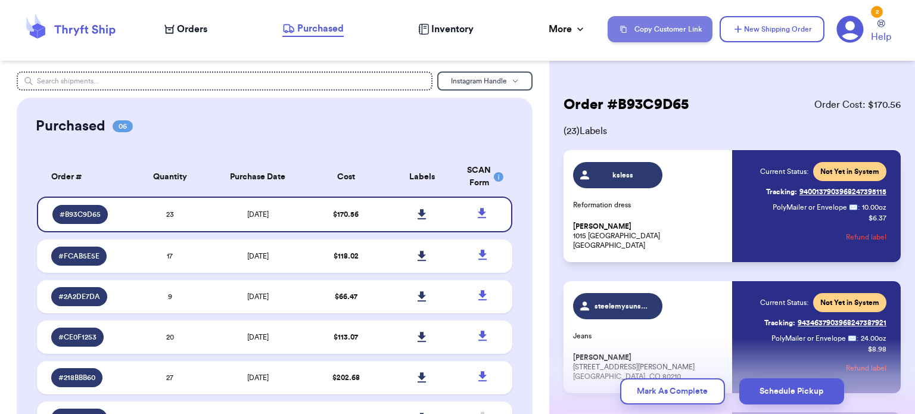 This screenshot has width=915, height=414. I want to click on a: Help, so click(881, 32).